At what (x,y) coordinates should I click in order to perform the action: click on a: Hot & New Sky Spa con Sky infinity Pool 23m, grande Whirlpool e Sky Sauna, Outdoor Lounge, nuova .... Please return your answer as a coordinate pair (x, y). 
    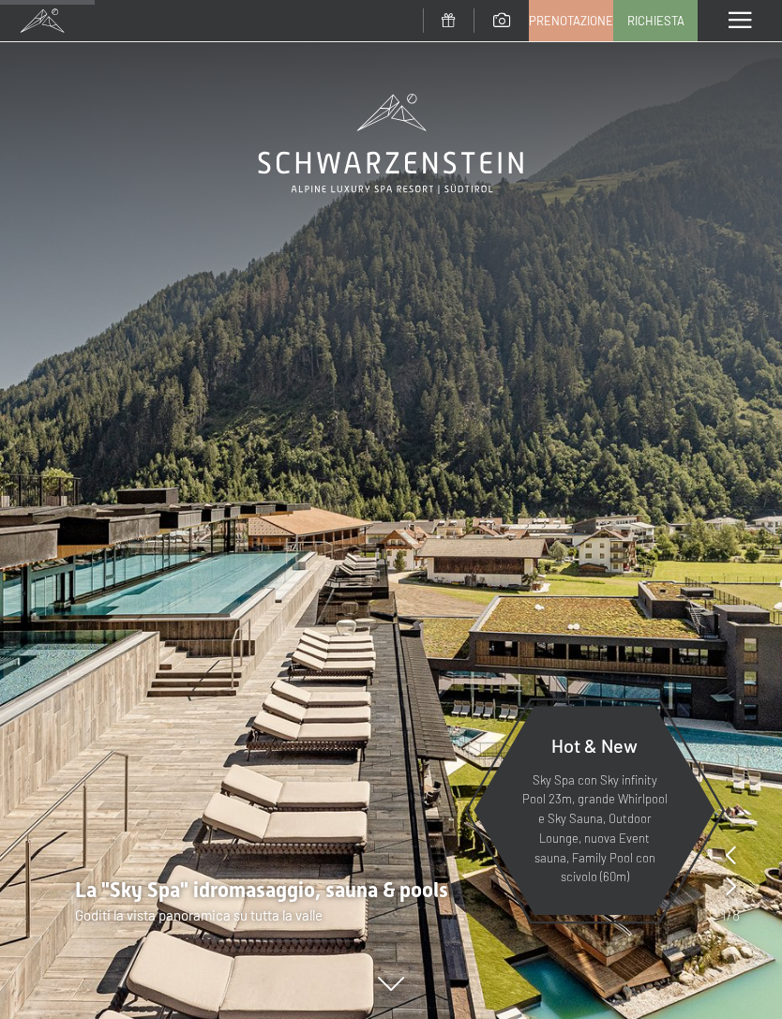
    Looking at the image, I should click on (594, 810).